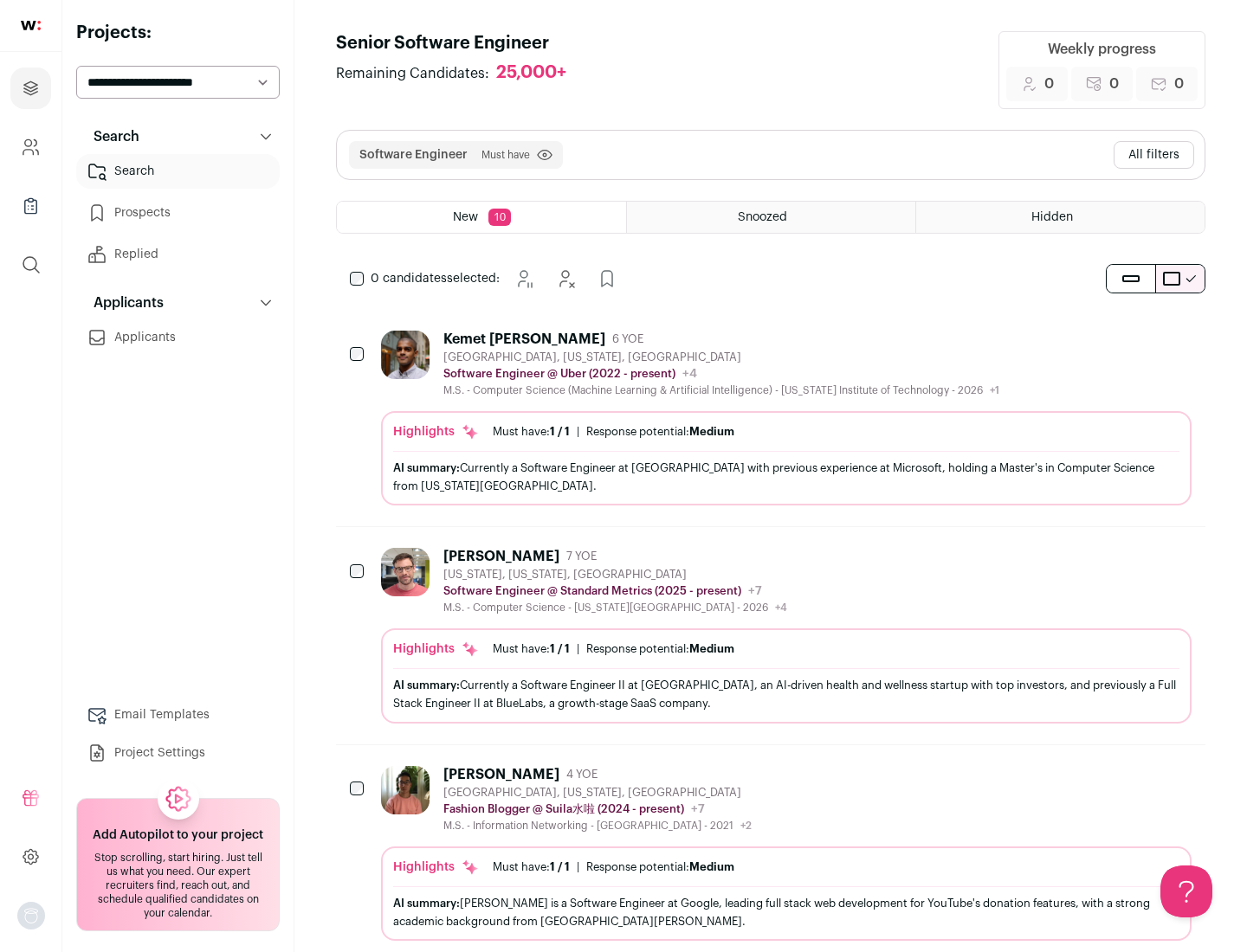  Describe the element at coordinates (406, 572) in the screenshot. I see `img: 92c6d1596c26b24a11d48d3f64f639effaf6bd365bf059bea4cfc008ddd4fb99.jpg` at that location.